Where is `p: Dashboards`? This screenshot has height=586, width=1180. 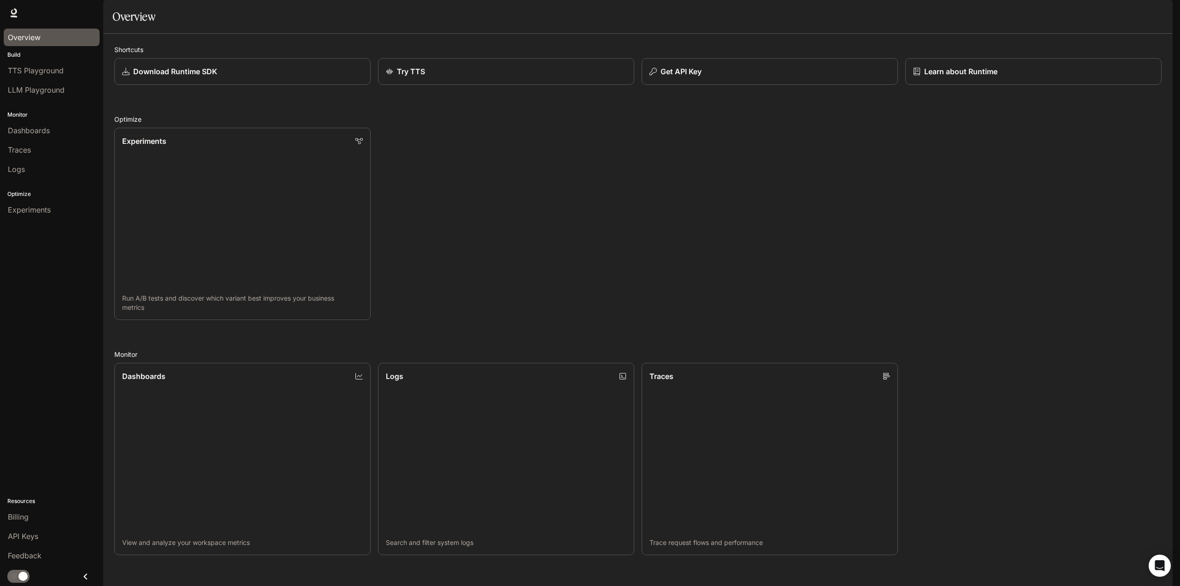 p: Dashboards is located at coordinates (144, 376).